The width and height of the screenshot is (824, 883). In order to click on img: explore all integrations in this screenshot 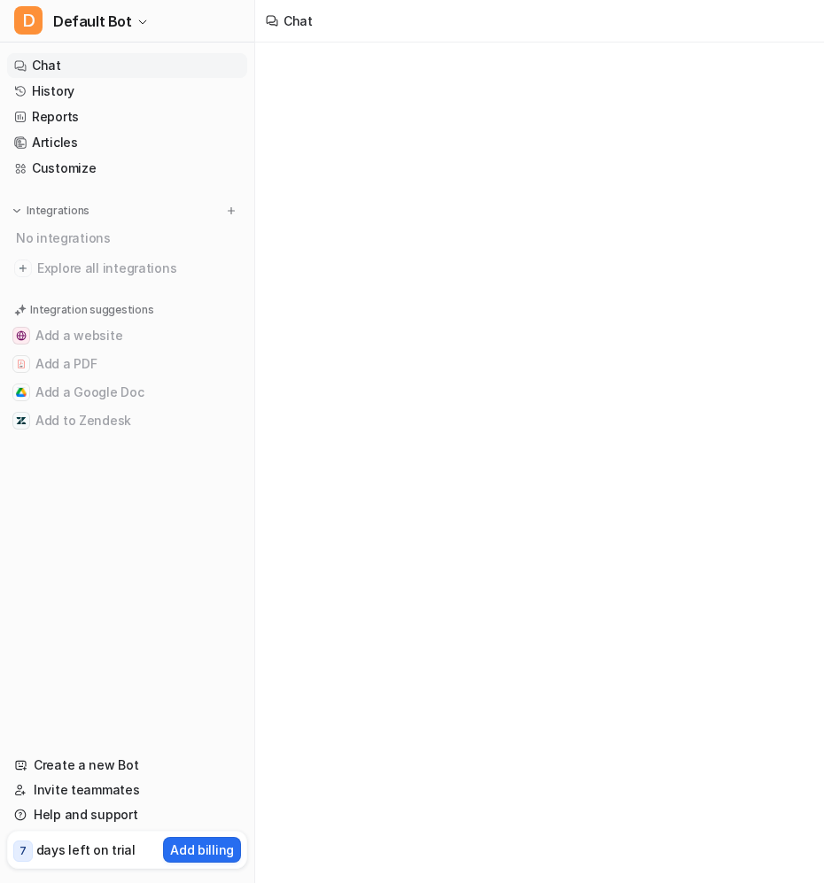, I will do `click(23, 268)`.